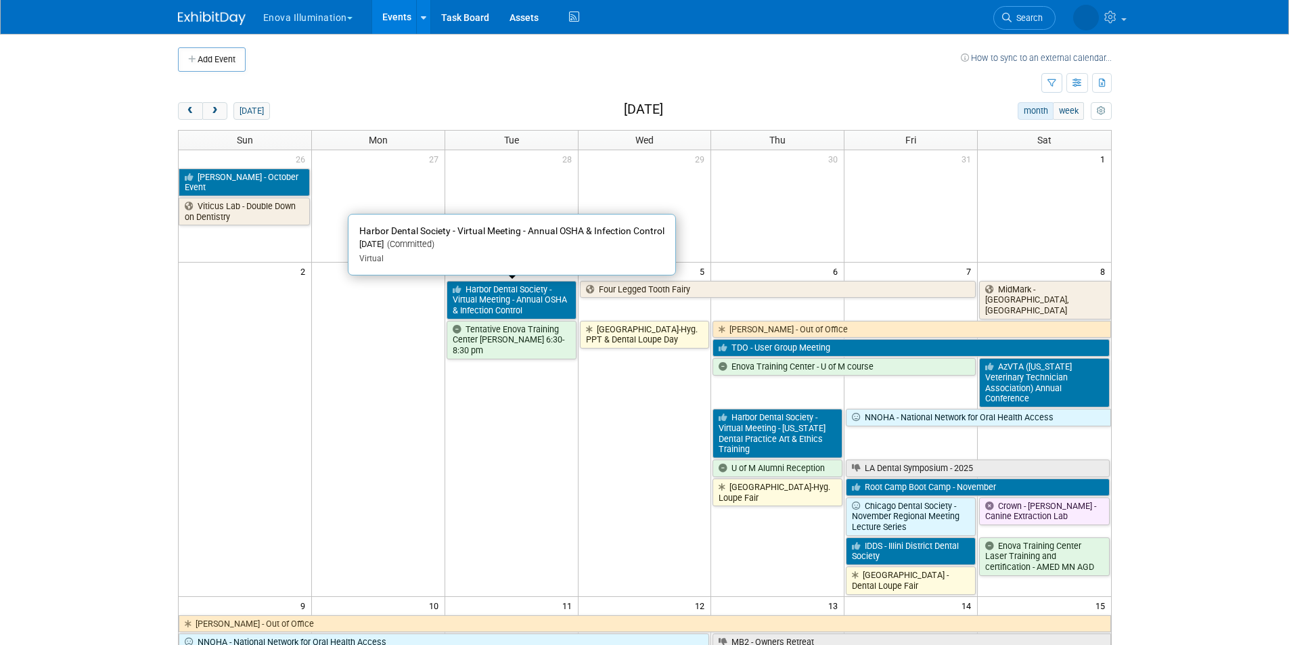 The width and height of the screenshot is (1289, 645). Describe the element at coordinates (911, 516) in the screenshot. I see `a: Chicago Dental Society - November Regional Meeting Lecture Series` at that location.